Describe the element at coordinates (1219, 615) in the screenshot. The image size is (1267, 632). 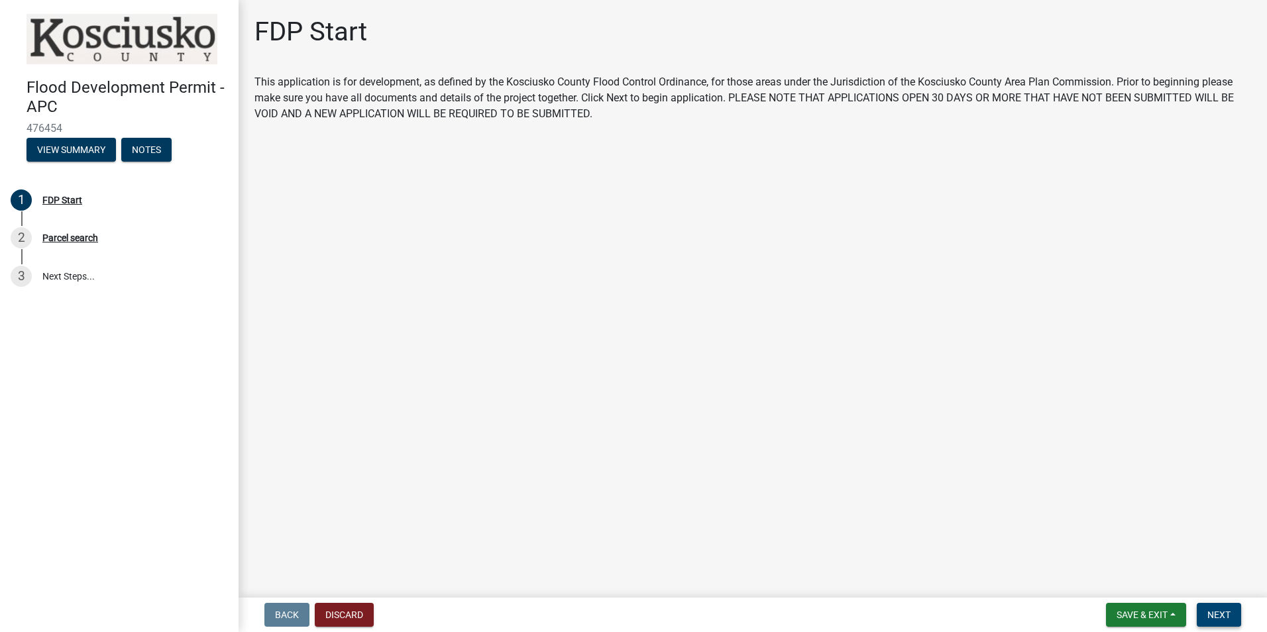
I see `button: Next` at that location.